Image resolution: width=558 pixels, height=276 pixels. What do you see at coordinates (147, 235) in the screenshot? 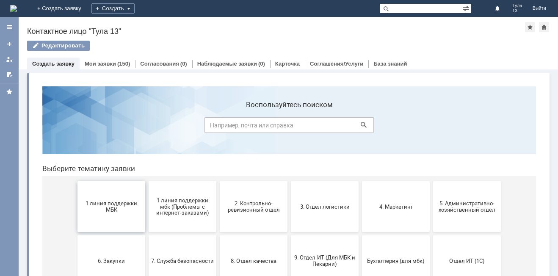
I see `button: Отдел-ИТ (Офис)` at bounding box center [147, 235].